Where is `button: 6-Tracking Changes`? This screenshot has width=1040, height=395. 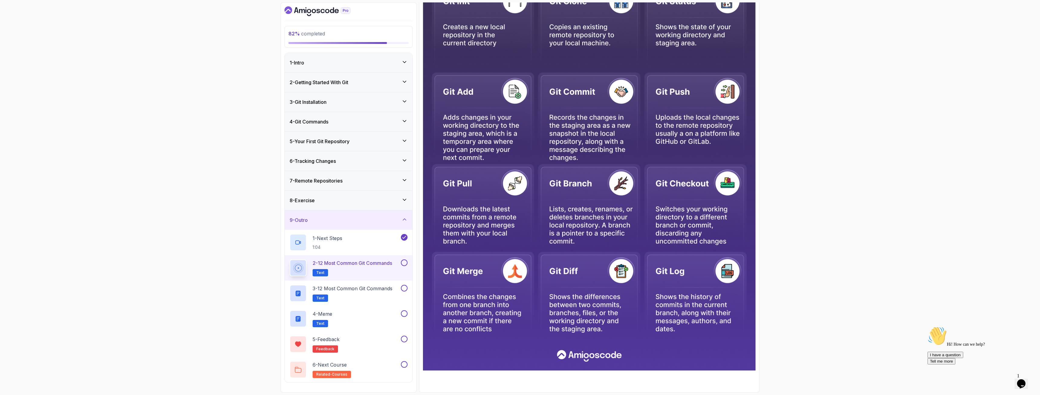
button: 6-Tracking Changes is located at coordinates (349, 161).